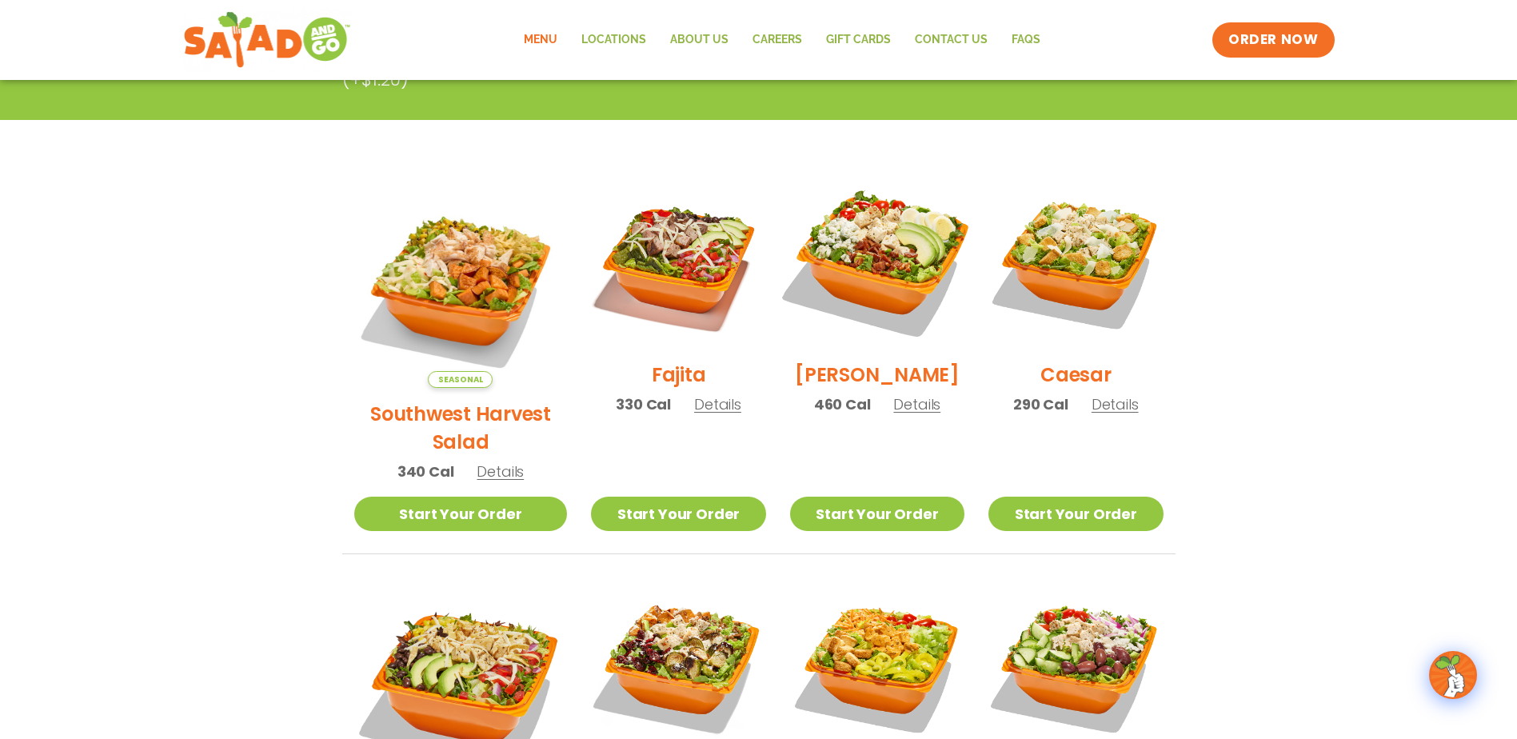 This screenshot has width=1517, height=739. Describe the element at coordinates (877, 261) in the screenshot. I see `img: Product photo for Cobb Salad` at that location.